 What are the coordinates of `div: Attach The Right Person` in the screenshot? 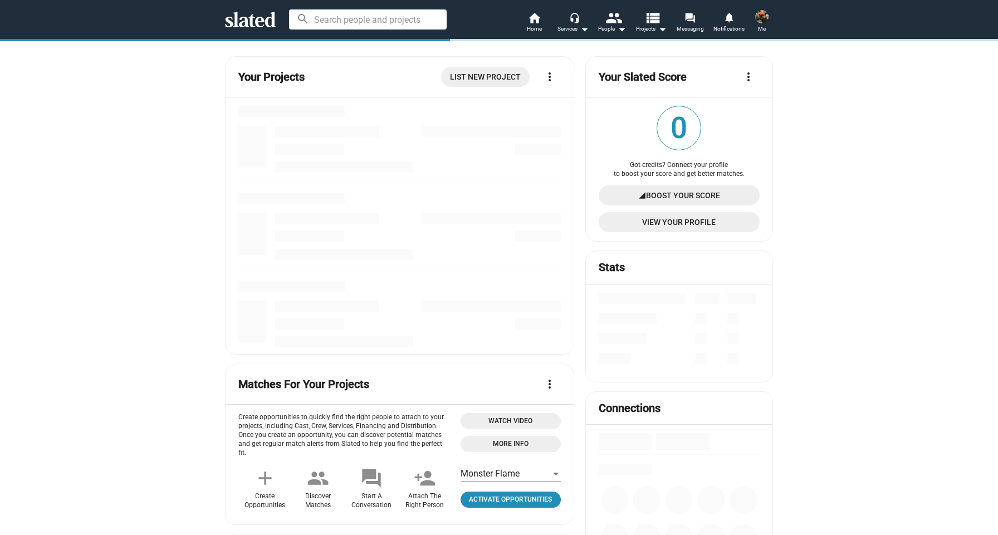 It's located at (424, 501).